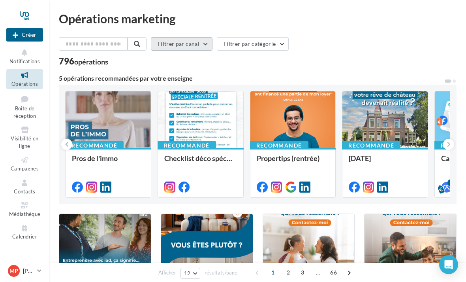 This screenshot has height=282, width=466. What do you see at coordinates (167, 272) in the screenshot?
I see `span: Afficher` at bounding box center [167, 272].